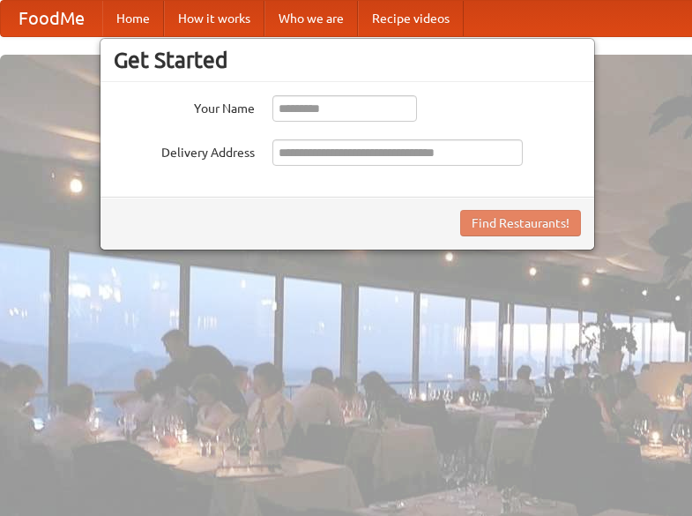 The width and height of the screenshot is (692, 516). What do you see at coordinates (347, 60) in the screenshot?
I see `h3: Get Started` at bounding box center [347, 60].